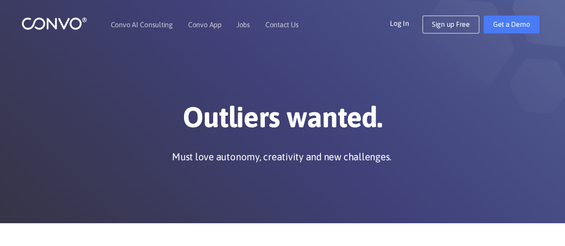 The image size is (565, 246). What do you see at coordinates (406, 23) in the screenshot?
I see `a: Log In` at bounding box center [406, 23].